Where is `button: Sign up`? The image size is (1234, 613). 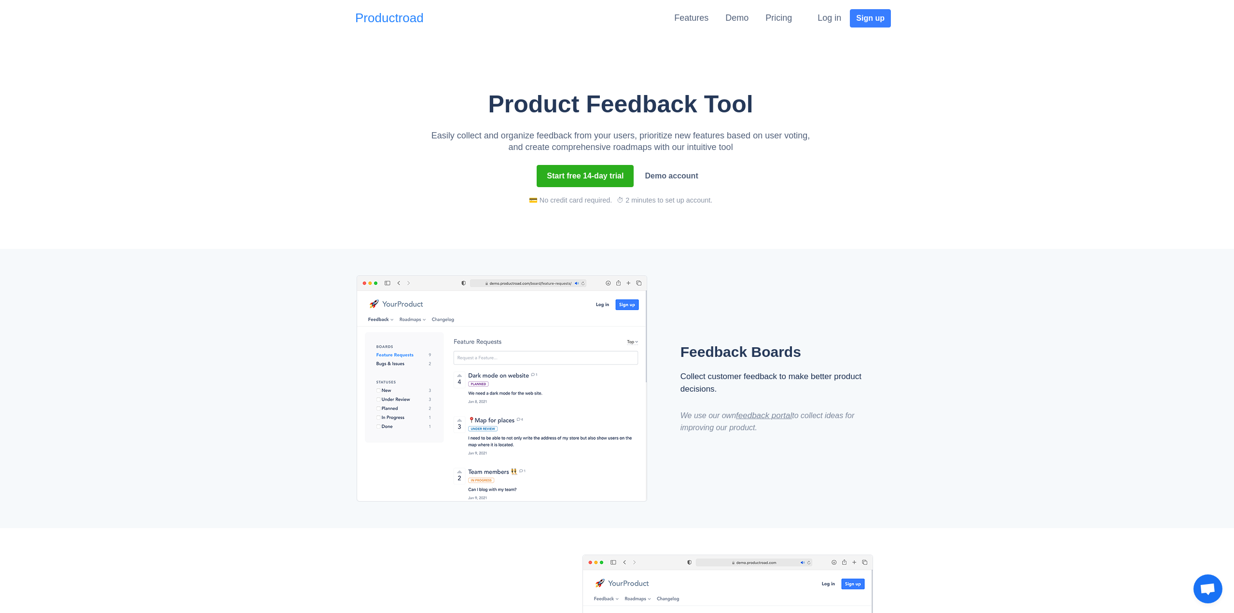 button: Sign up is located at coordinates (870, 18).